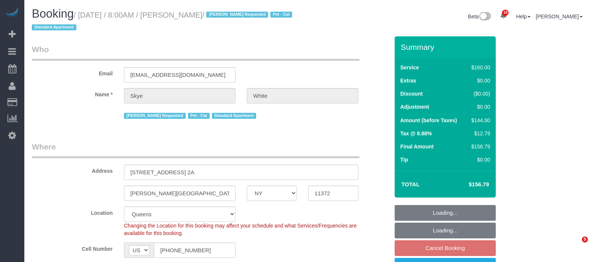 The width and height of the screenshot is (592, 262). Describe the element at coordinates (415, 107) in the screenshot. I see `label: Adjustment` at that location.